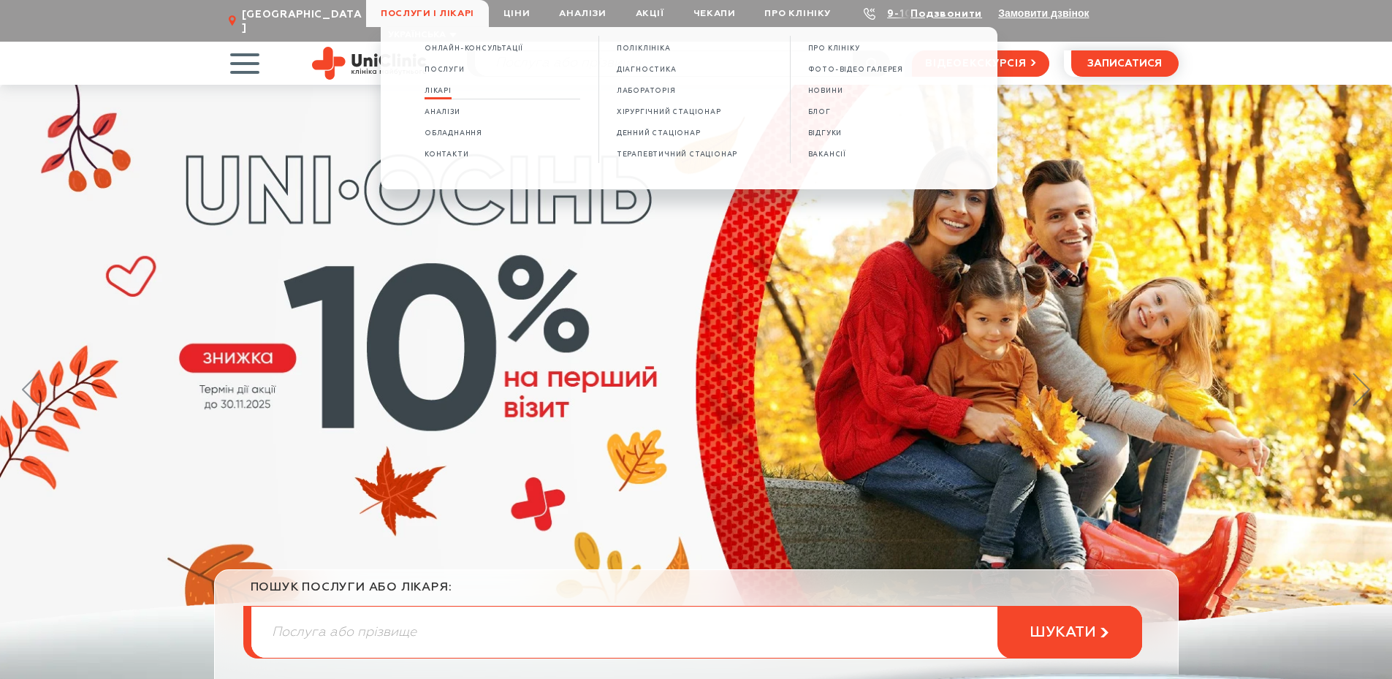  What do you see at coordinates (442, 112) in the screenshot?
I see `a: Аналізи` at bounding box center [442, 112].